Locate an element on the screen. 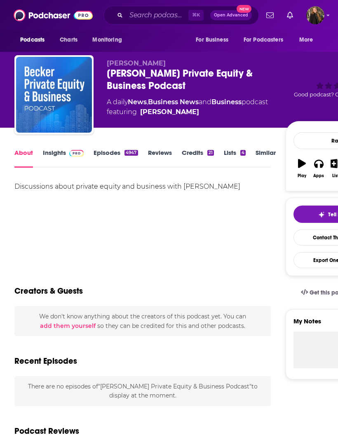 This screenshot has width=338, height=442. div: 4947 is located at coordinates (131, 153).